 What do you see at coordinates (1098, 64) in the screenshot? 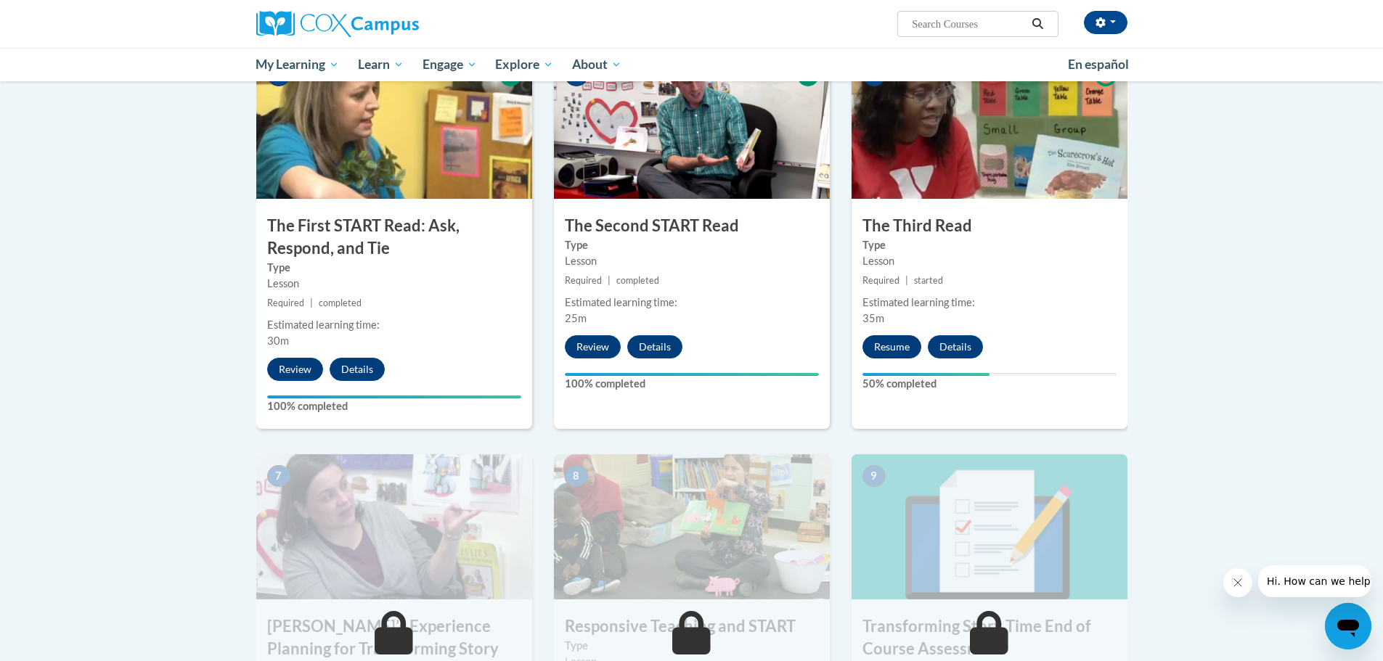
I see `span: En español` at bounding box center [1098, 64].